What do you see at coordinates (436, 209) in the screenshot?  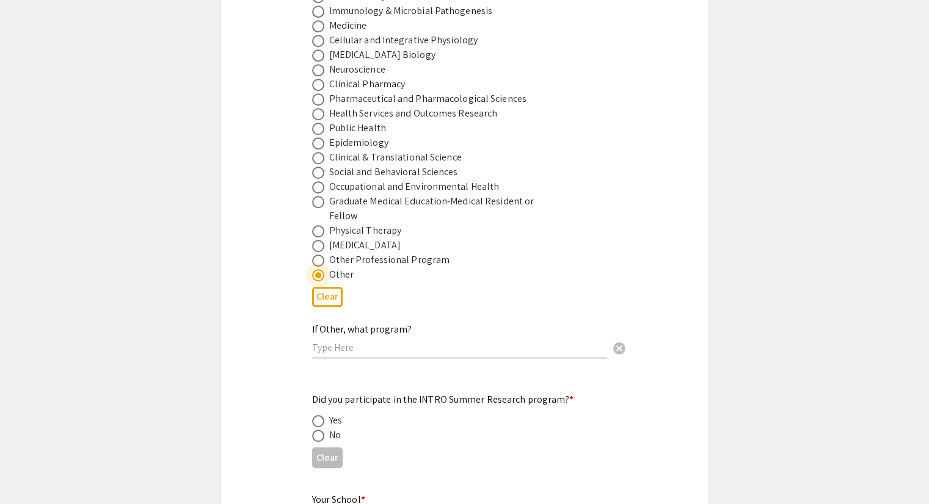 I see `div: Graduate Medical Education-Medical Resident or Fellow` at bounding box center [436, 209].